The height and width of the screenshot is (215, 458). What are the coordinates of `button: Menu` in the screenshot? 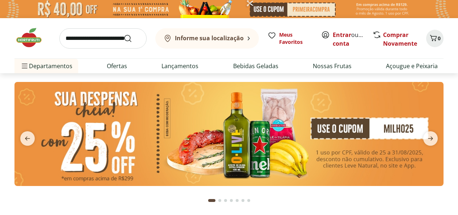 It's located at (25, 66).